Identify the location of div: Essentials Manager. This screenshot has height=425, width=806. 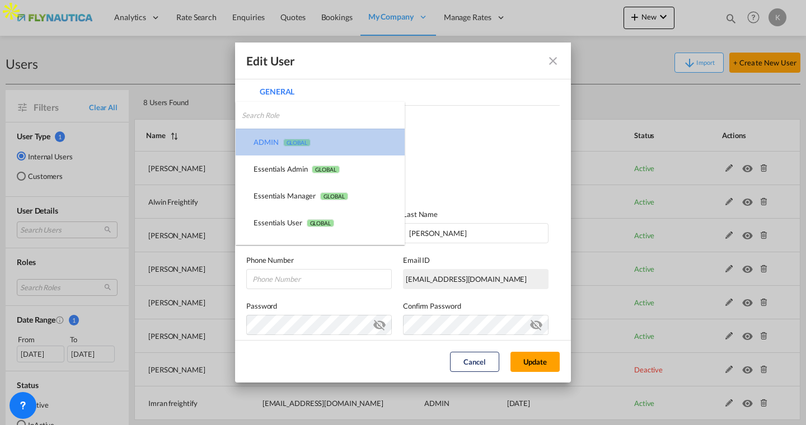
(301, 196).